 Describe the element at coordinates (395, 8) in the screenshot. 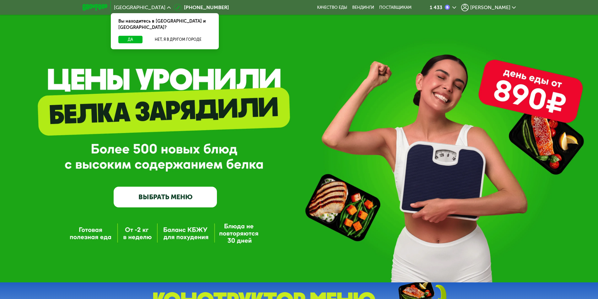

I see `div: поставщикам` at that location.